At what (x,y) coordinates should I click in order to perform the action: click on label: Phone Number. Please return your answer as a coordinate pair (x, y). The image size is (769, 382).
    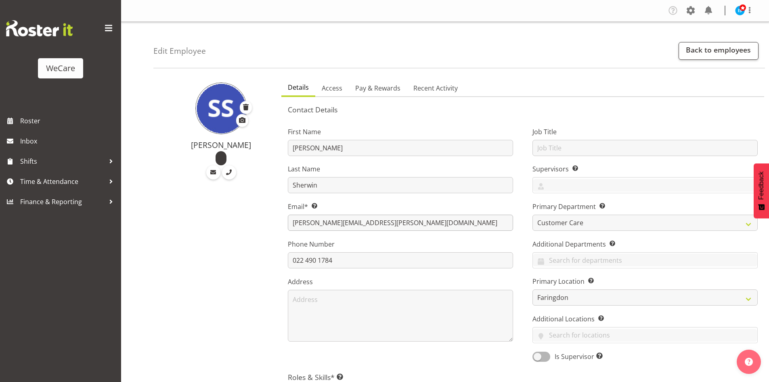
    Looking at the image, I should click on (401, 244).